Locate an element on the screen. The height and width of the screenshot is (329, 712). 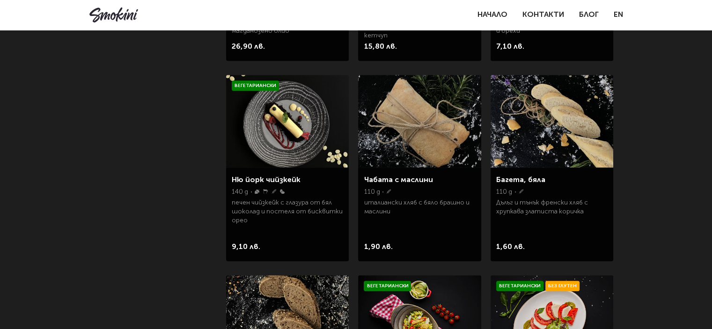
a: Блог is located at coordinates (589, 15).